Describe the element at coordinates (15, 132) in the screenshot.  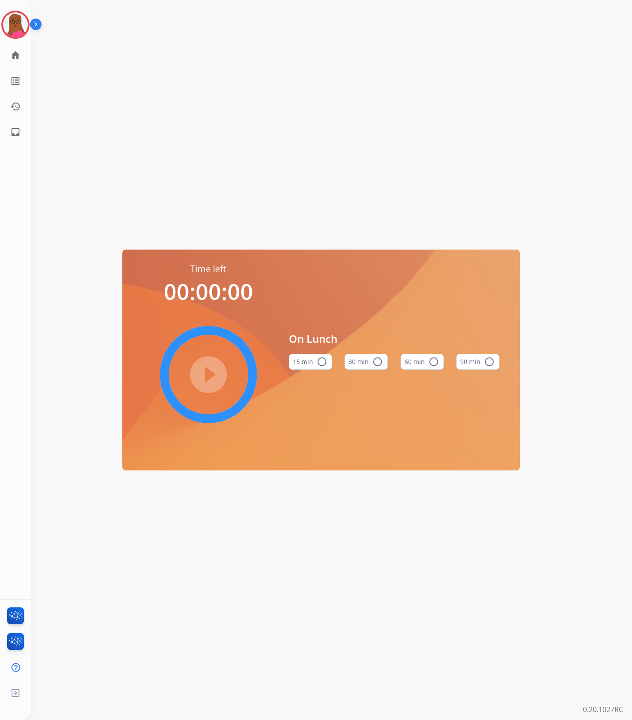
I see `mat-icon: inbox` at that location.